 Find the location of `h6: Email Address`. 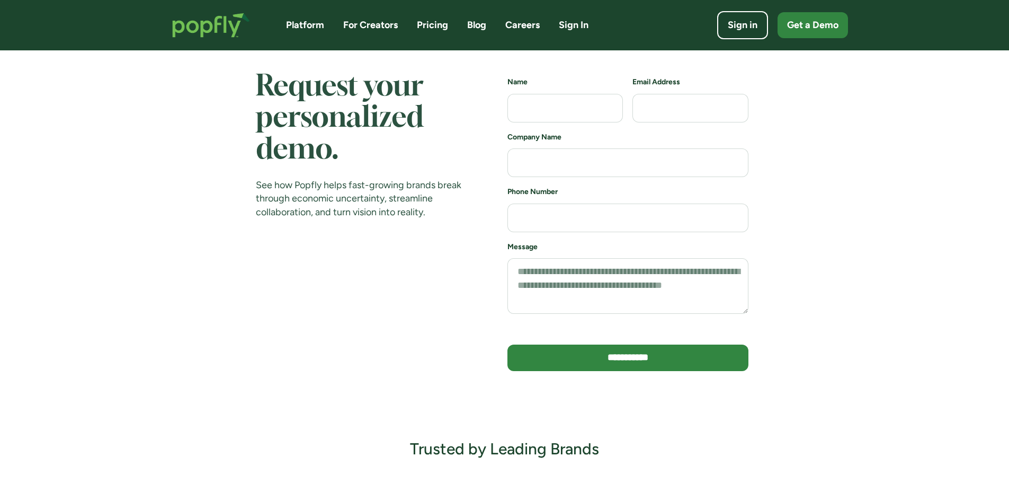

h6: Email Address is located at coordinates (690, 82).